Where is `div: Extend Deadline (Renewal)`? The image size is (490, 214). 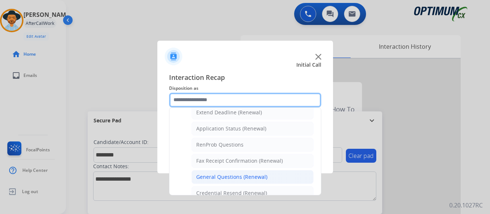 div: Extend Deadline (Renewal) is located at coordinates (229, 113).